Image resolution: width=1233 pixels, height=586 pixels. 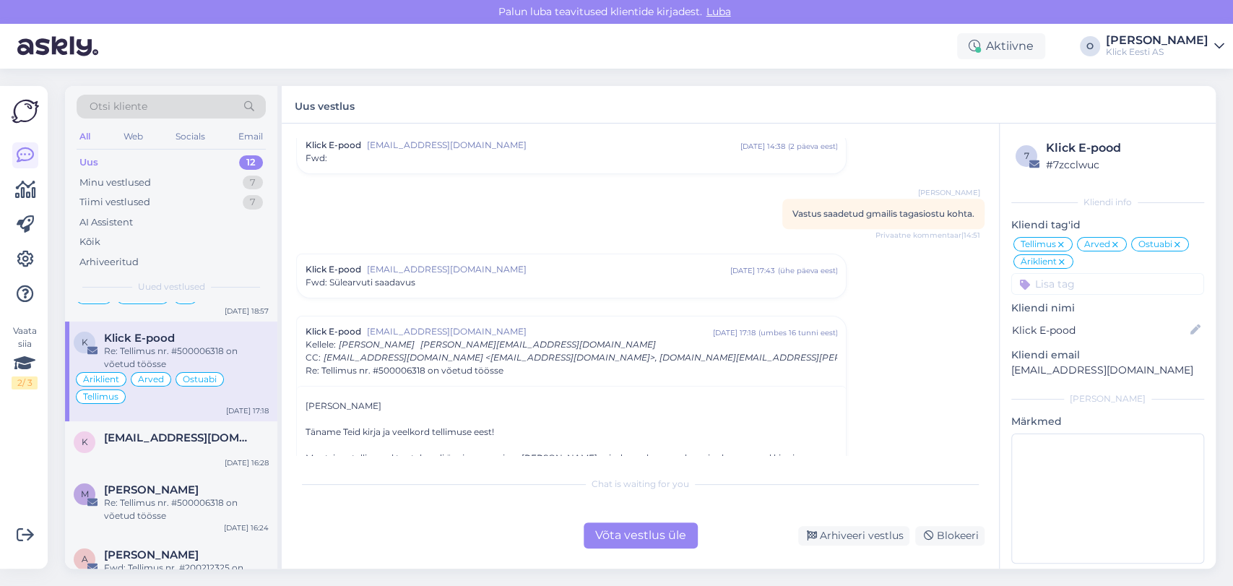 What do you see at coordinates (316, 158) in the screenshot?
I see `span: Fwd:` at bounding box center [316, 158].